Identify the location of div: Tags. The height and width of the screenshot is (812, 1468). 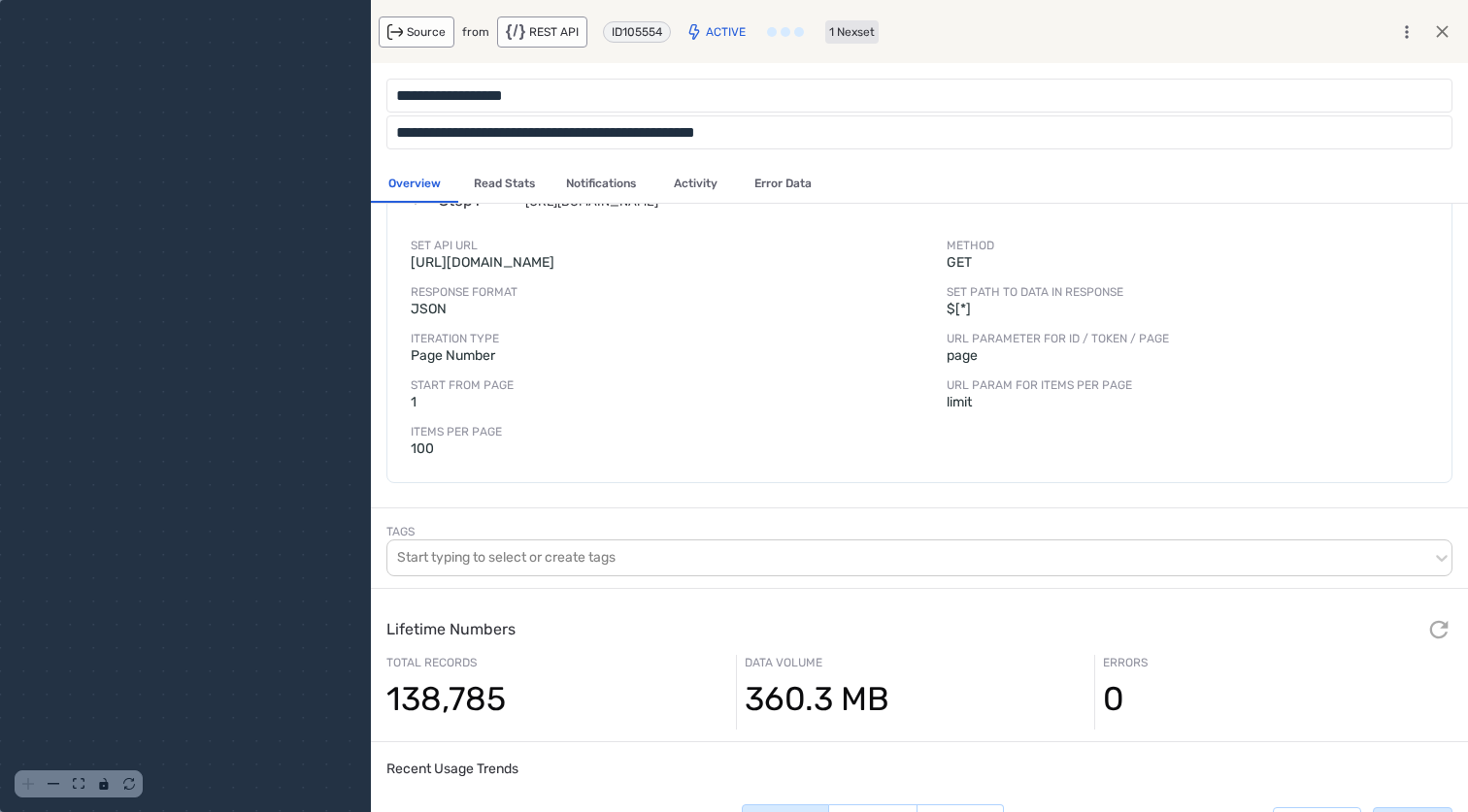
(919, 531).